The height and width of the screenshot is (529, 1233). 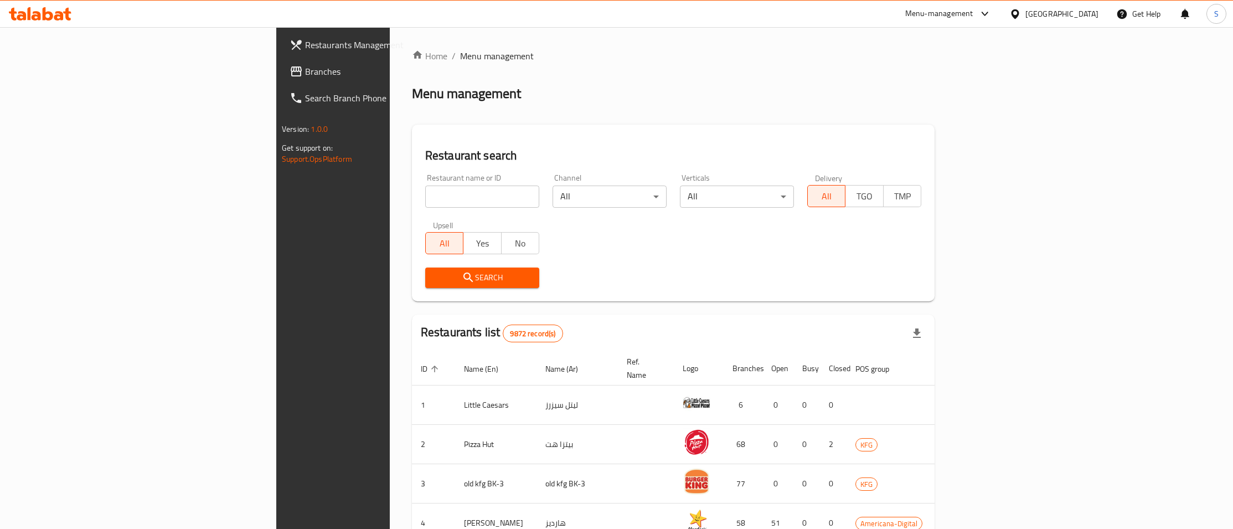 I want to click on h2: Menu management, so click(x=466, y=94).